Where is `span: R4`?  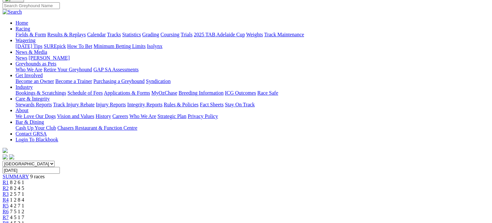
span: R4 is located at coordinates (5, 199).